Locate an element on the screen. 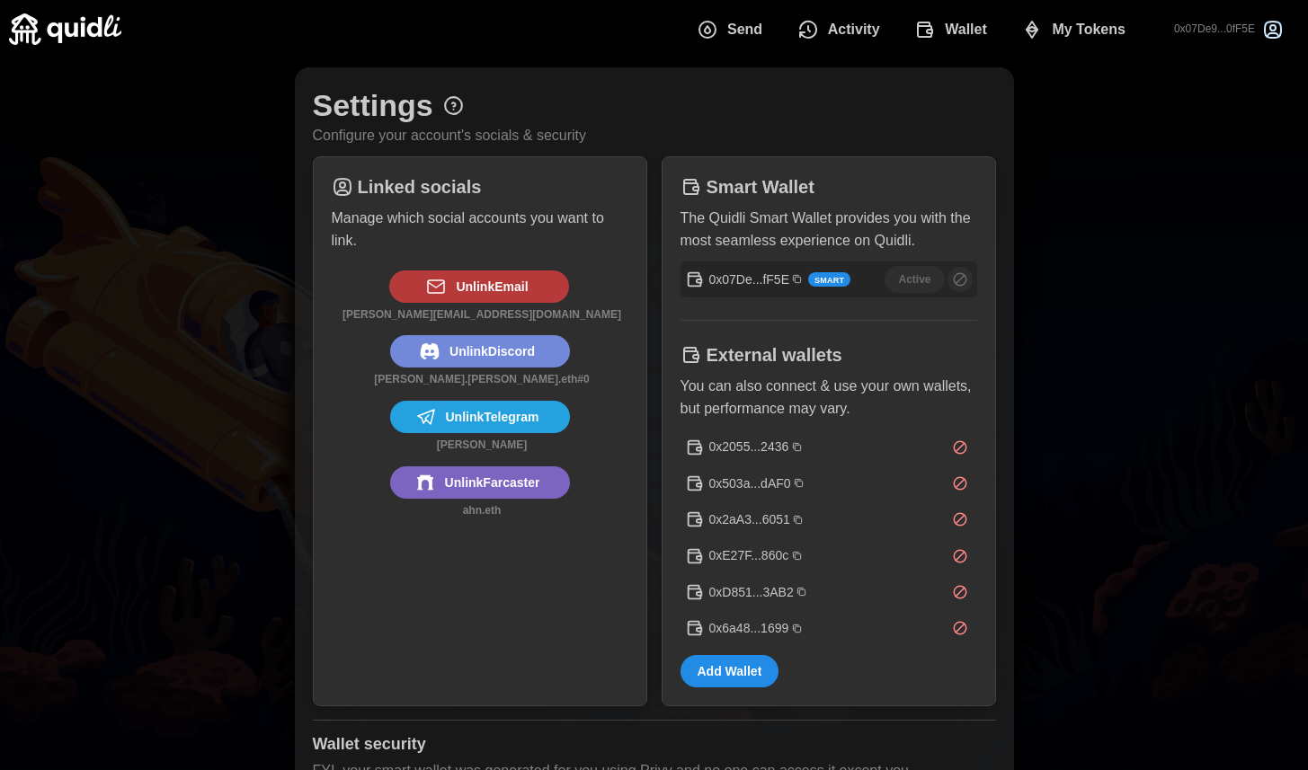 The width and height of the screenshot is (1308, 770). span: Active is located at coordinates (914, 280).